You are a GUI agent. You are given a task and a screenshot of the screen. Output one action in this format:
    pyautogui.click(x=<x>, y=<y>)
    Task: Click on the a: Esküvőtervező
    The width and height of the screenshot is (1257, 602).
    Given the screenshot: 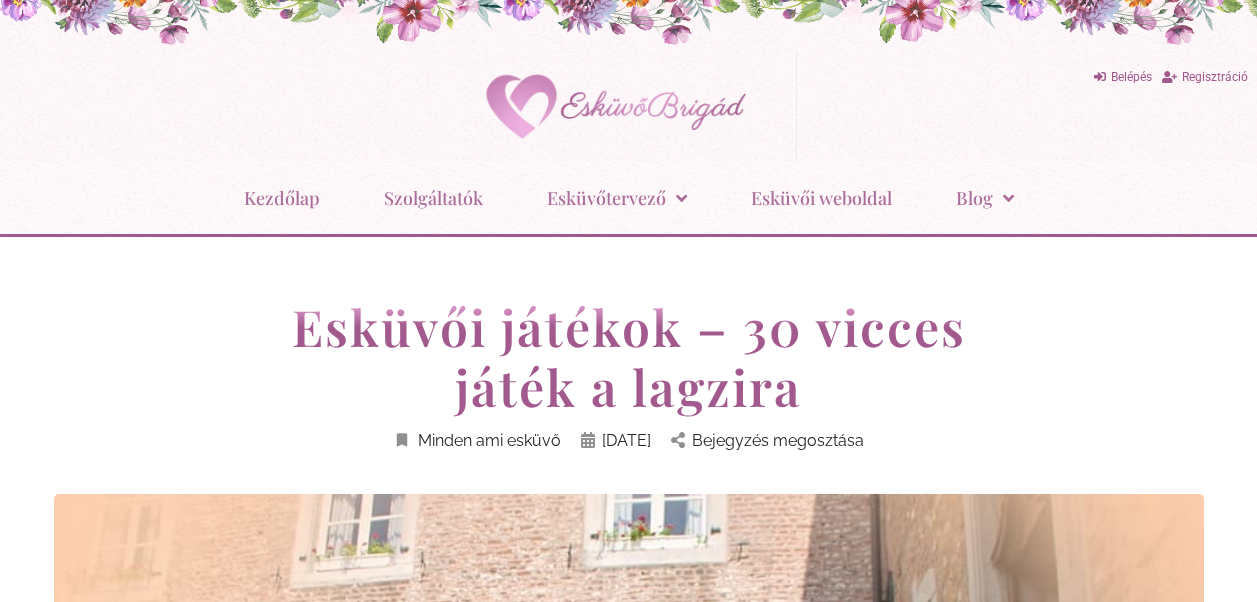 What is the action you would take?
    pyautogui.click(x=617, y=198)
    